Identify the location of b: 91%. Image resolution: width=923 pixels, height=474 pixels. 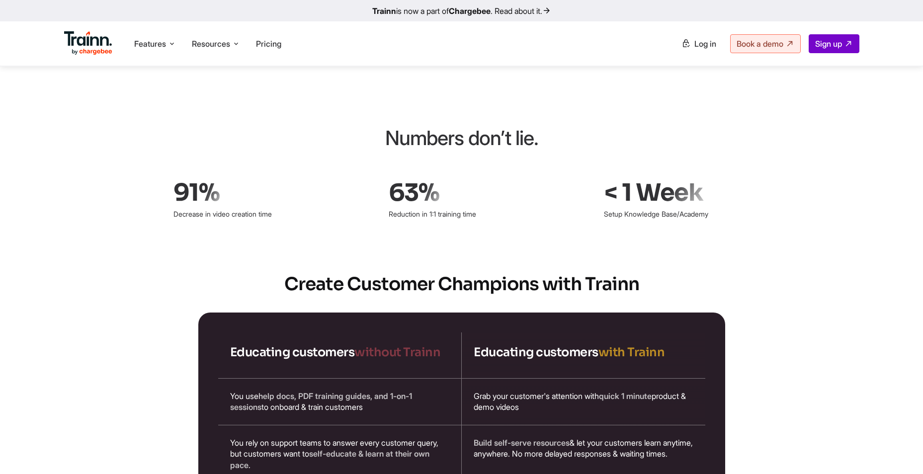
(197, 193).